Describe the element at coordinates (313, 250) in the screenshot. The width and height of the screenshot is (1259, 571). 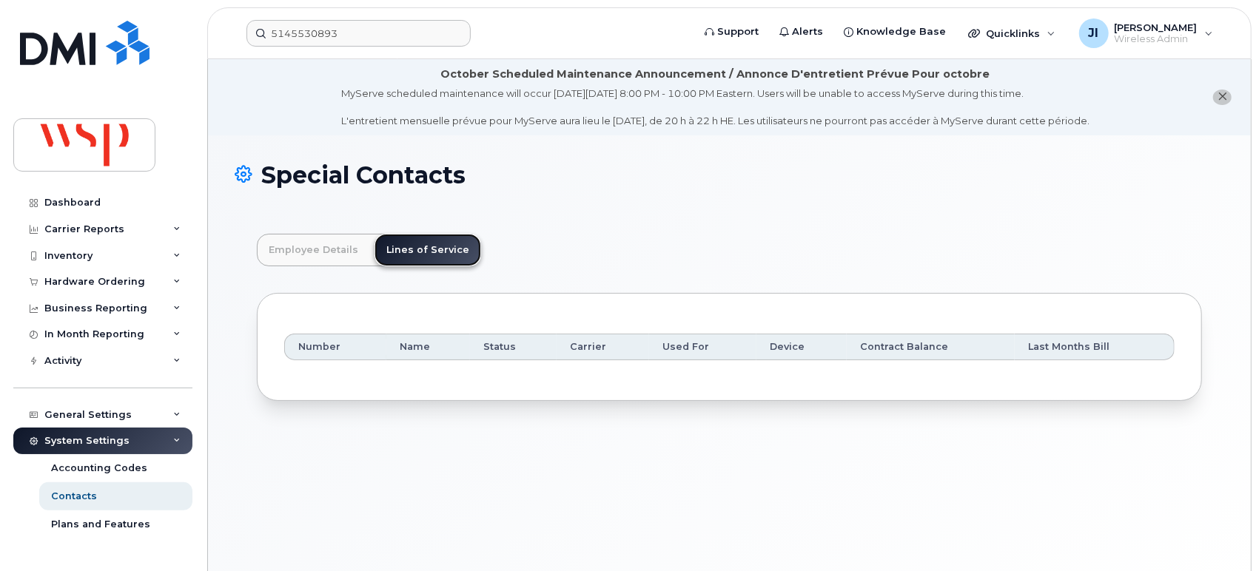
I see `a: Employee Details` at that location.